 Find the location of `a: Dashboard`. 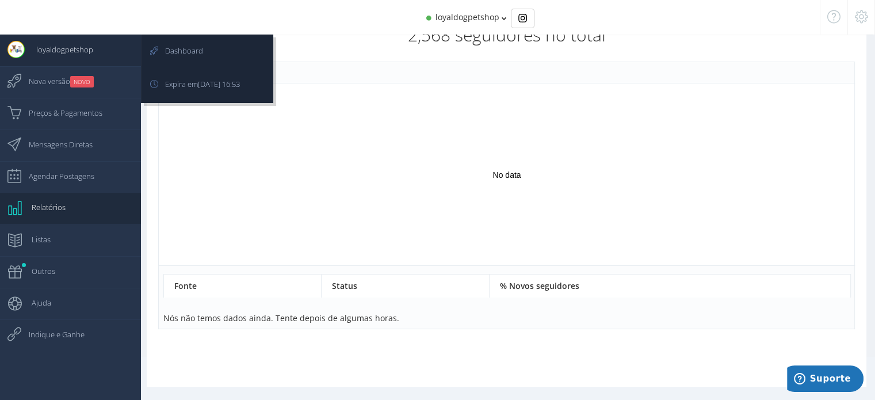

a: Dashboard is located at coordinates (207, 52).